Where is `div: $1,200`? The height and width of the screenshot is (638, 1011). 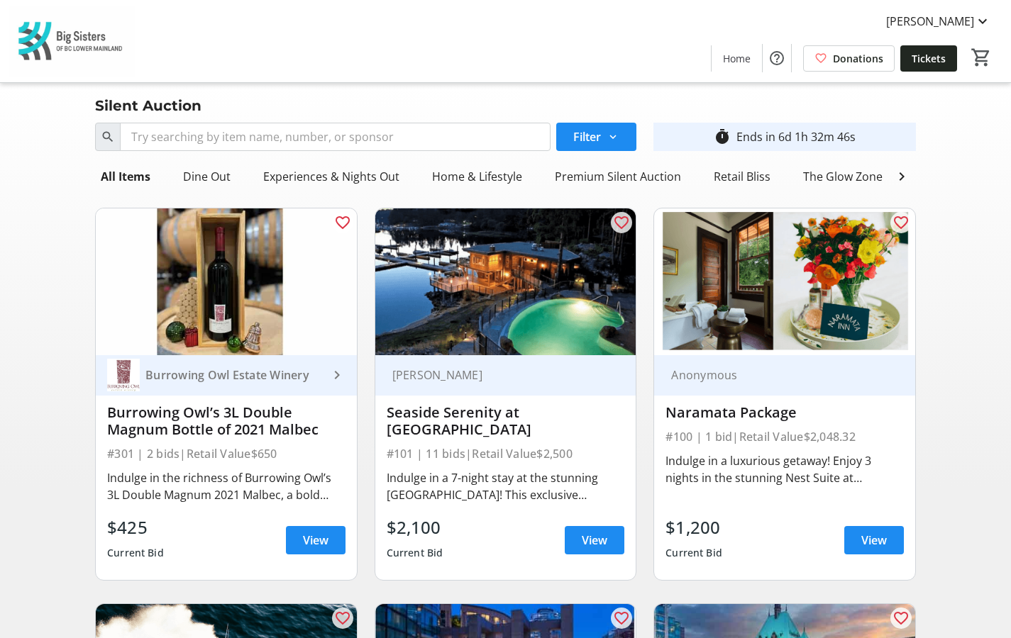 div: $1,200 is located at coordinates (694, 528).